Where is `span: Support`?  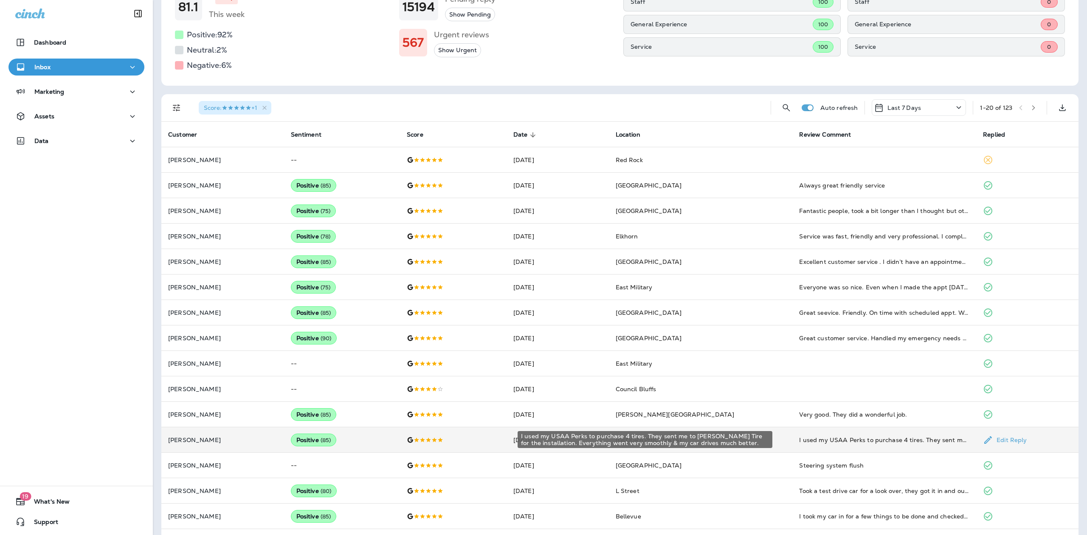
span: Support is located at coordinates (42, 524).